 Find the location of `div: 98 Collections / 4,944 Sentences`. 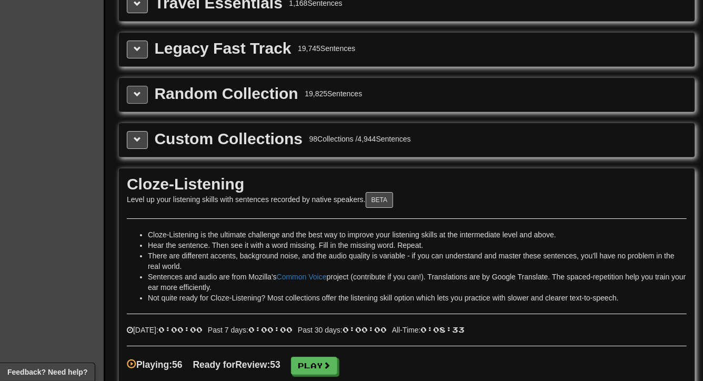

div: 98 Collections / 4,944 Sentences is located at coordinates (360, 139).